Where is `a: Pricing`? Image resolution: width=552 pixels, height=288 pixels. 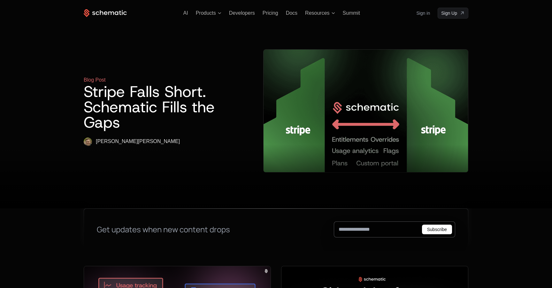
a: Pricing is located at coordinates (270, 13).